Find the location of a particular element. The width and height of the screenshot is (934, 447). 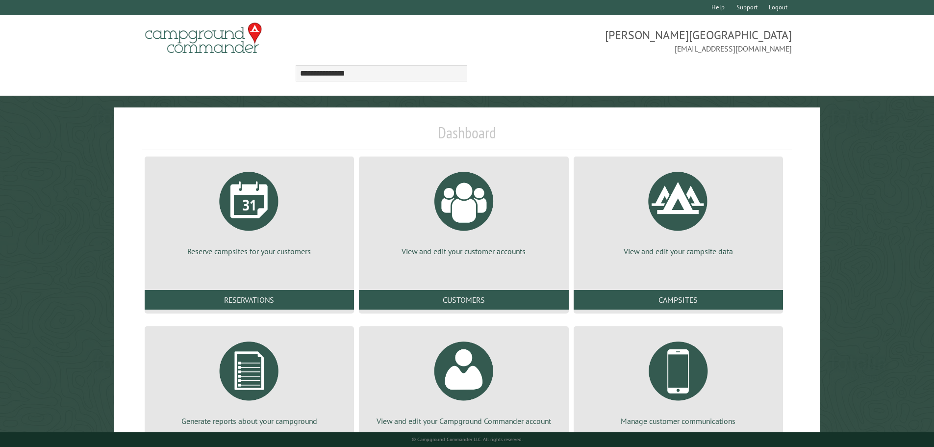

a: Reserve campsites for your customers is located at coordinates (249, 210).